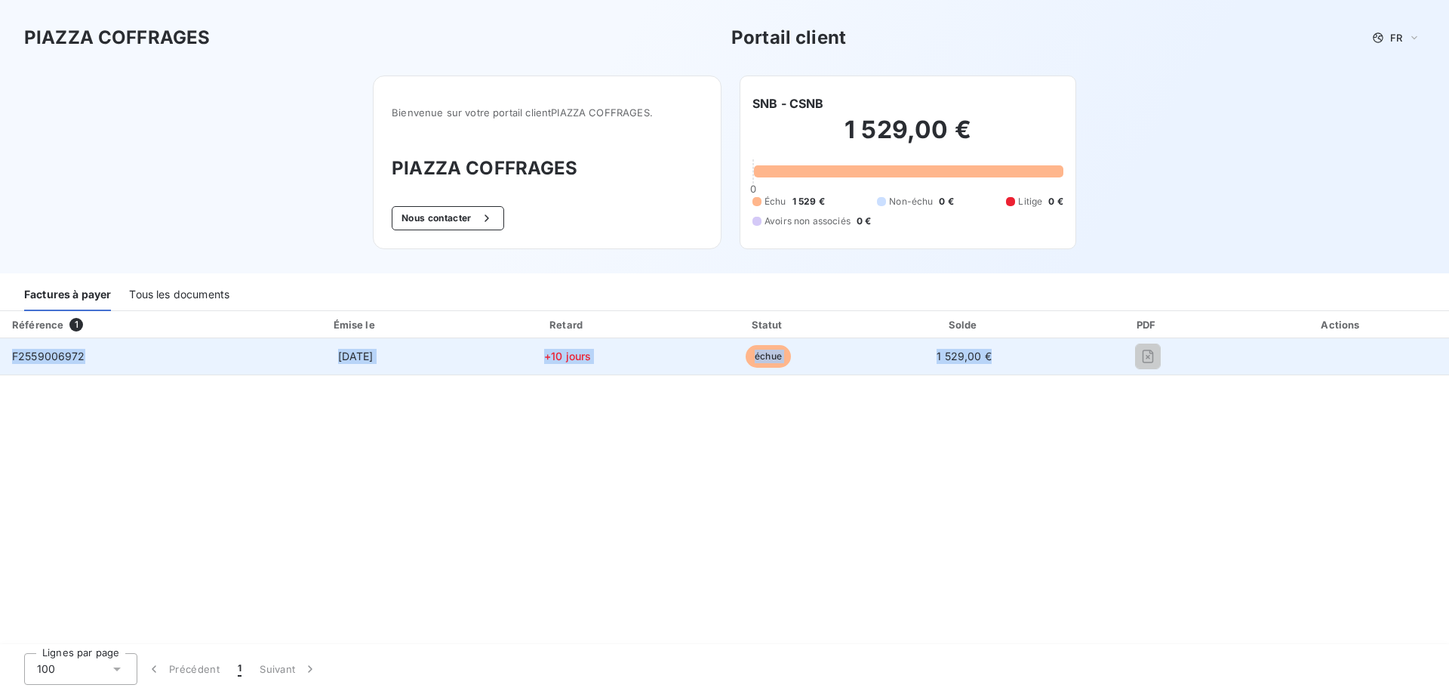 The image size is (1449, 694). Describe the element at coordinates (48, 355) in the screenshot. I see `span: F2559006972` at that location.